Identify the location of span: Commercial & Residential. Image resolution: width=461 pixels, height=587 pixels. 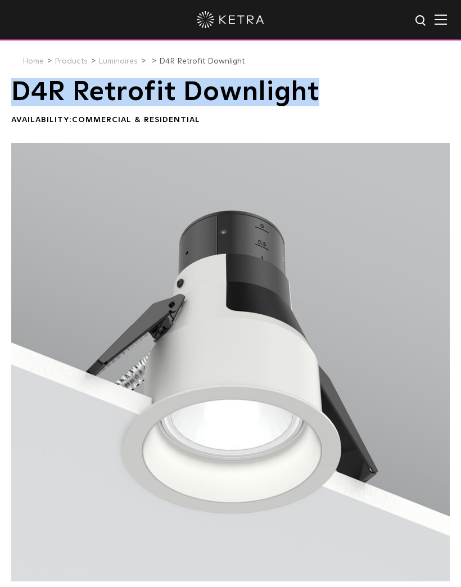
(136, 120).